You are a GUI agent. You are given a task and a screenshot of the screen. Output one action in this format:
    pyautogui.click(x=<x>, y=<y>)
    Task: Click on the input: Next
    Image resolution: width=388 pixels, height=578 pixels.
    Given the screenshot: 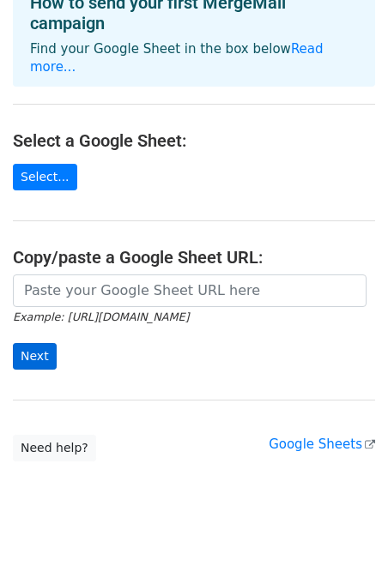 What is the action you would take?
    pyautogui.click(x=34, y=356)
    